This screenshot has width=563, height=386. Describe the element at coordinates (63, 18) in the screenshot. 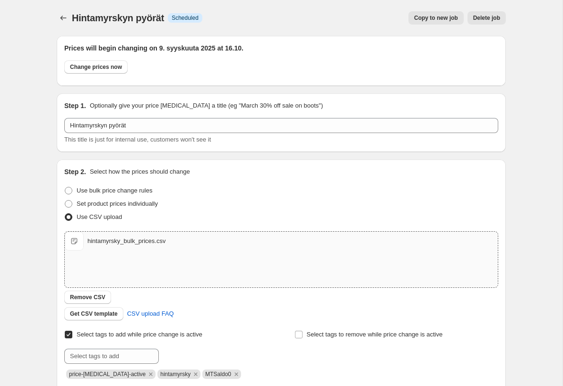

I see `button: Price change jobs` at that location.